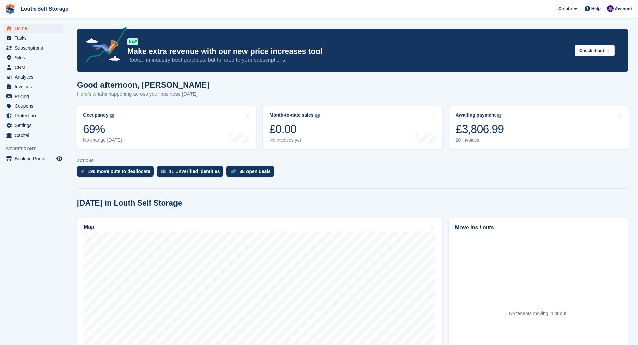  Describe the element at coordinates (610, 9) in the screenshot. I see `img: Matthew Frith` at that location.